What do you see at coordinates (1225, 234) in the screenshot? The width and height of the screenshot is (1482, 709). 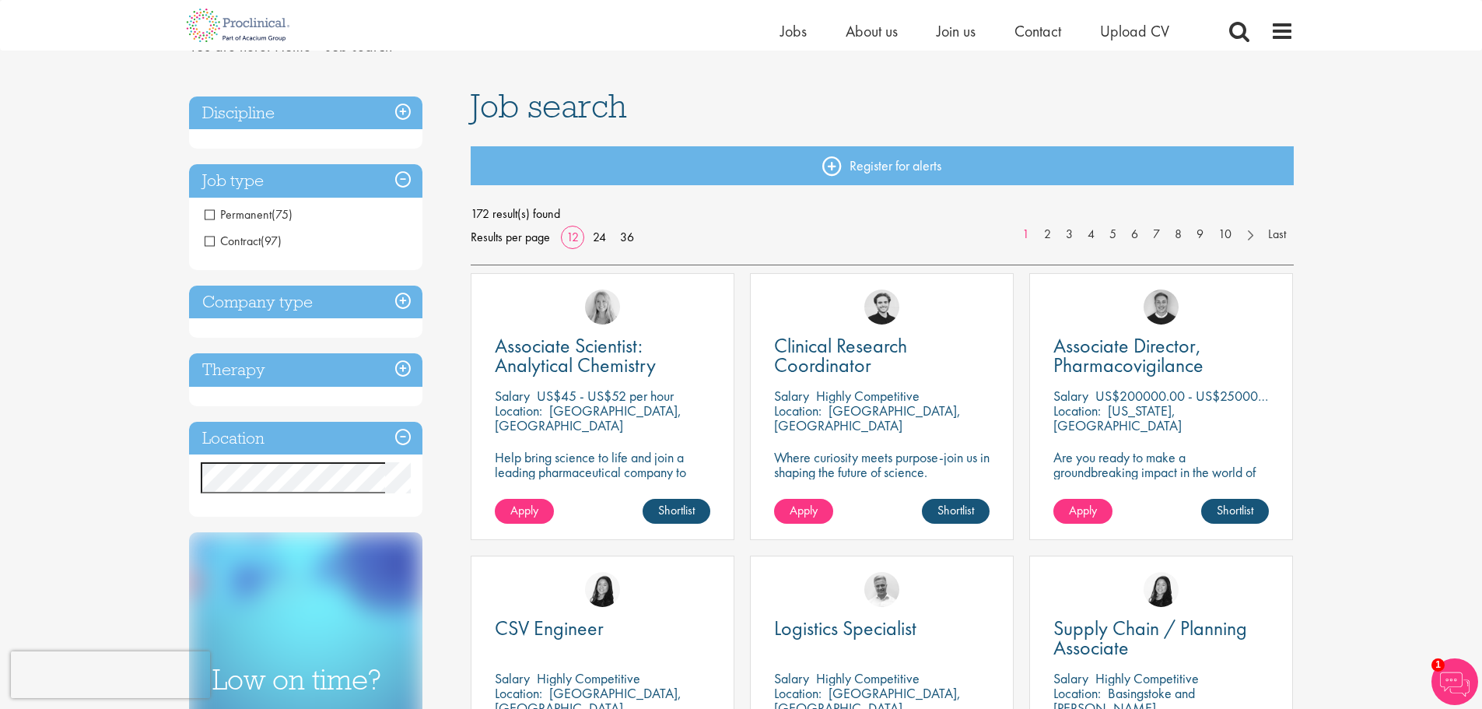 I see `a: 10` at bounding box center [1225, 234].